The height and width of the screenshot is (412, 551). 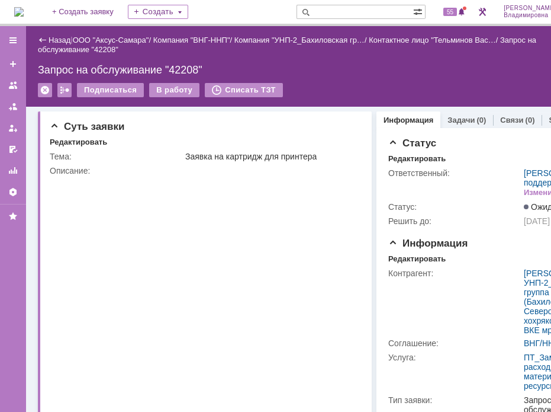 What do you see at coordinates (455, 173) in the screenshot?
I see `div: Ответственный:` at bounding box center [455, 173].